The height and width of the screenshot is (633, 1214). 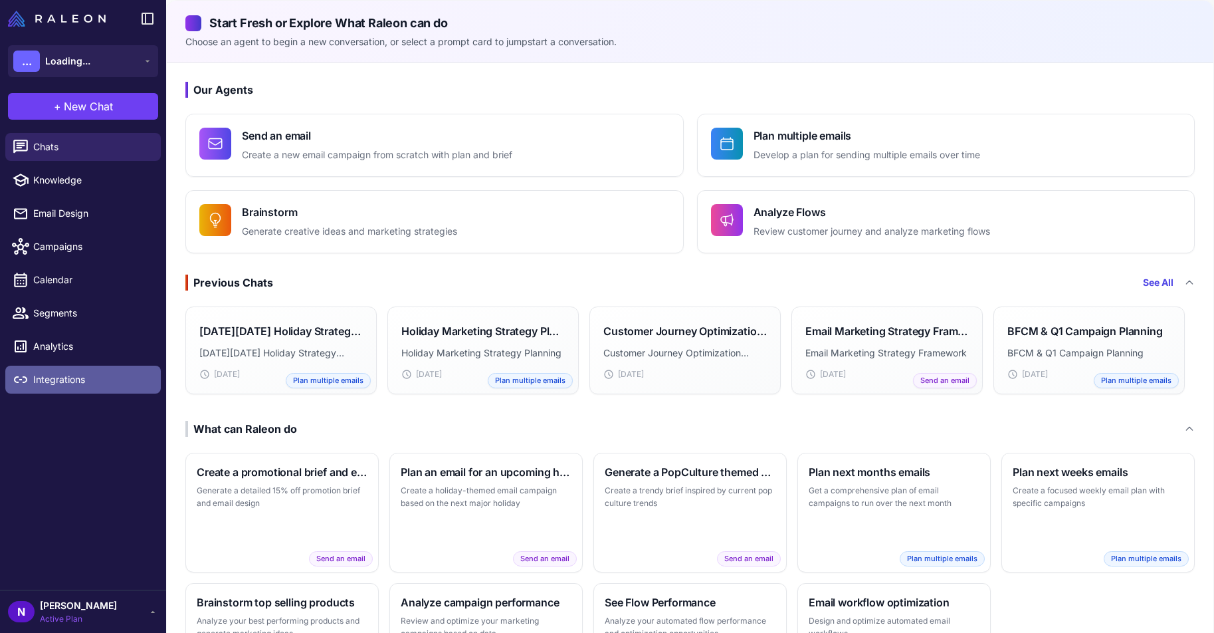 I want to click on span: Knowledge, so click(x=92, y=180).